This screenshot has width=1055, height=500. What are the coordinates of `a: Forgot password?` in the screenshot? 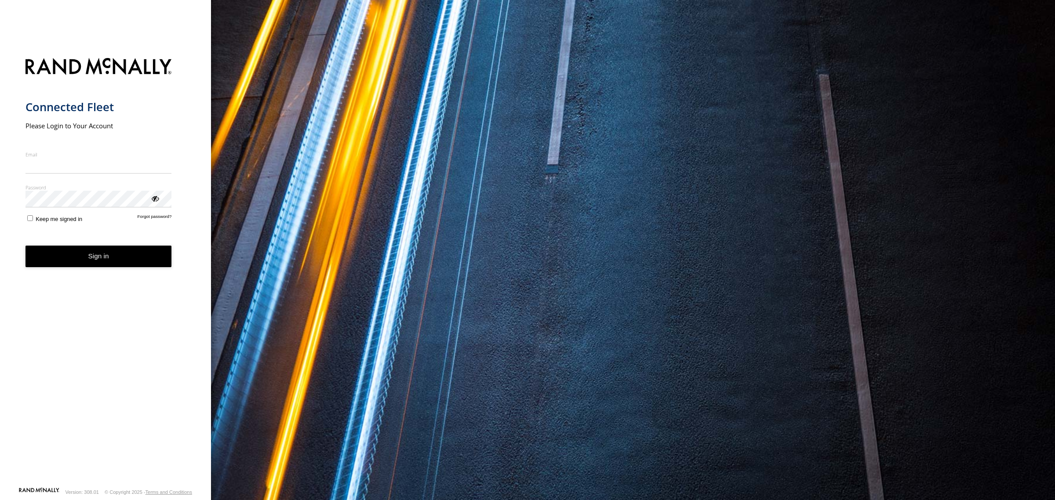 It's located at (155, 218).